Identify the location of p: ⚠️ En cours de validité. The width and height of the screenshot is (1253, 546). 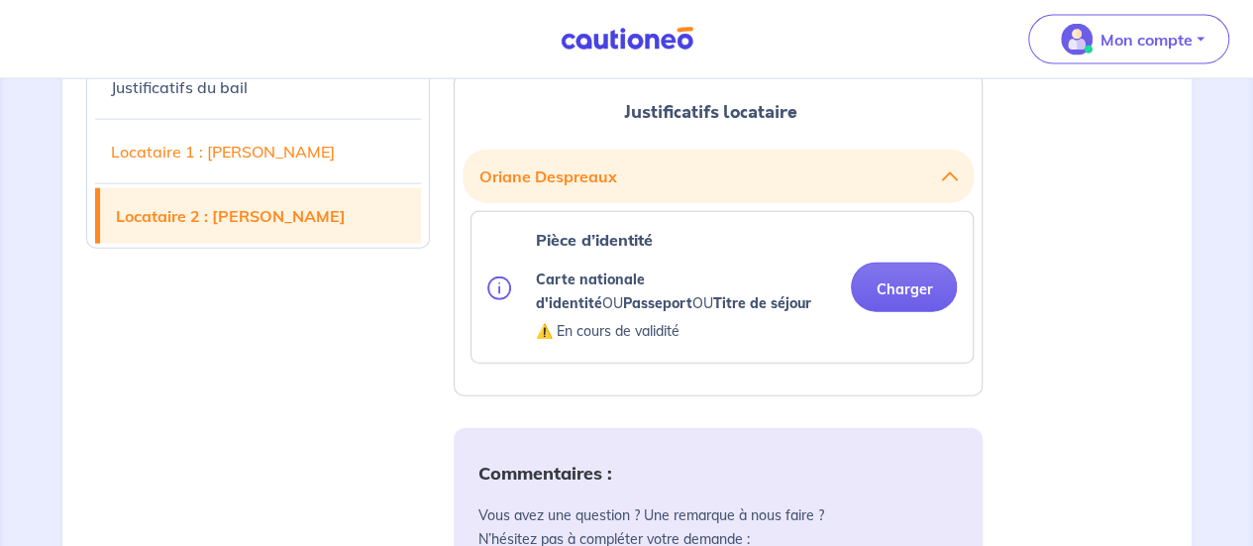
(684, 331).